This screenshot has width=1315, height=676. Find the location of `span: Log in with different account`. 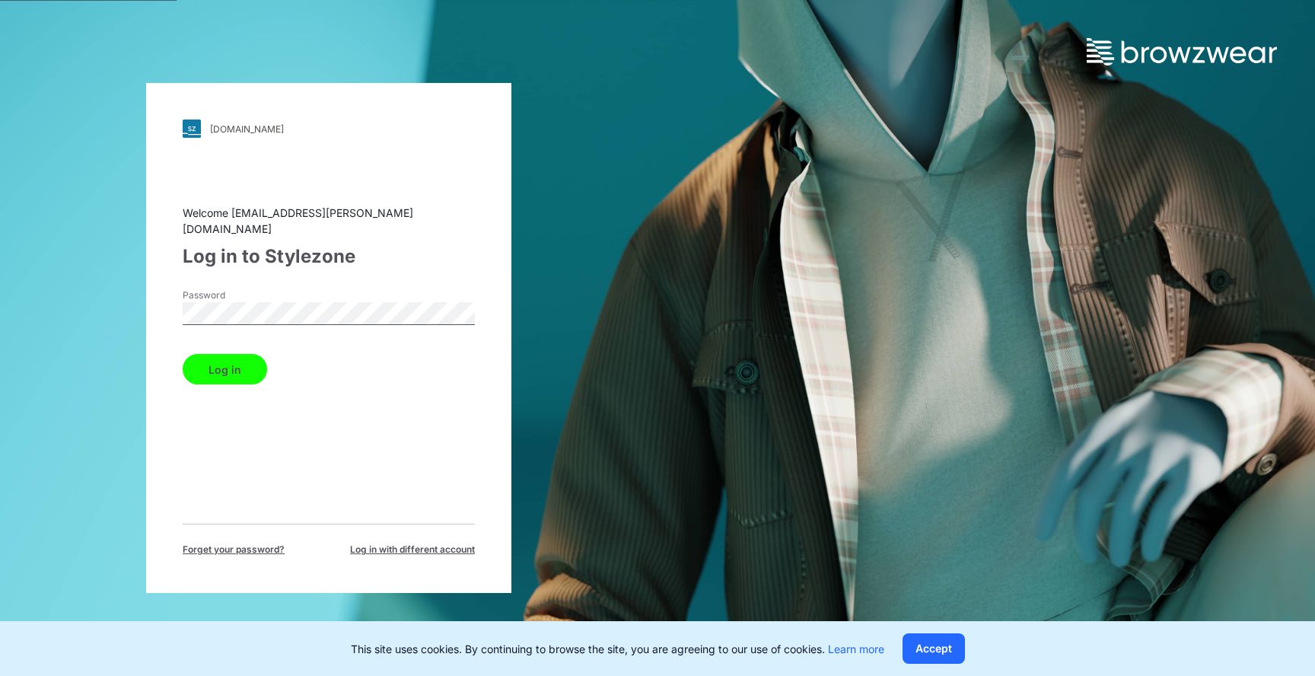

span: Log in with different account is located at coordinates (412, 549).